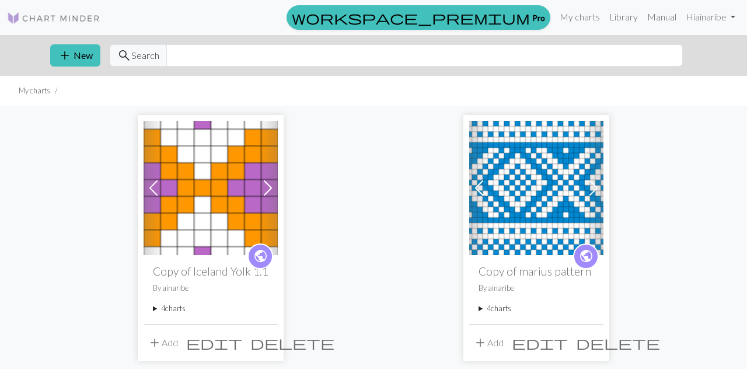  Describe the element at coordinates (536, 271) in the screenshot. I see `h2: Copy of marius pattern` at that location.